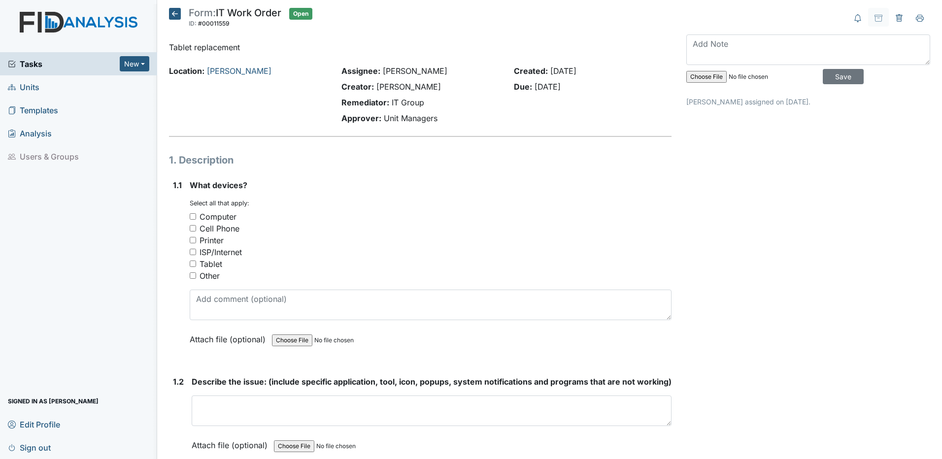  I want to click on input: Save, so click(843, 76).